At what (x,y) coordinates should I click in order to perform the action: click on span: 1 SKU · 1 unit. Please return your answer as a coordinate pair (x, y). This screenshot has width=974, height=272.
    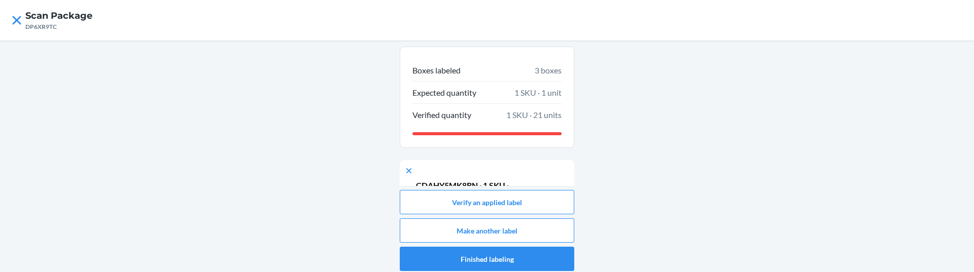
    Looking at the image, I should click on (538, 93).